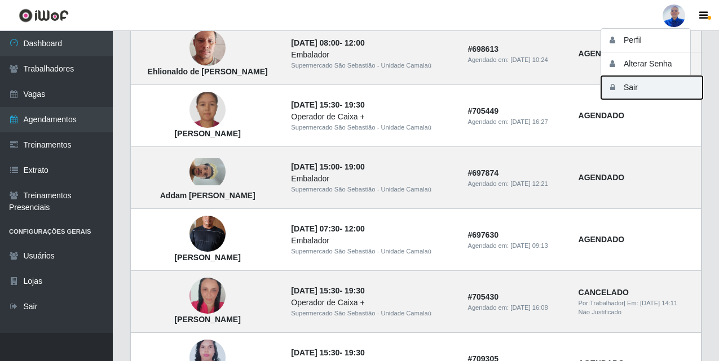 The image size is (719, 361). I want to click on img: Janaine da Silva Cabral, so click(207, 296).